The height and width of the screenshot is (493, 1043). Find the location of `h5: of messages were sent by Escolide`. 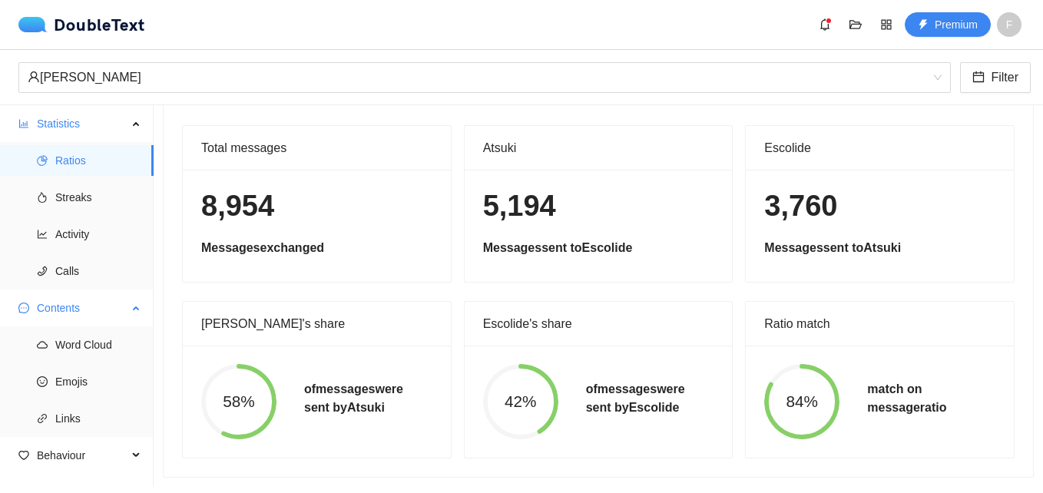

h5: of messages were sent by Escolide is located at coordinates (635, 399).